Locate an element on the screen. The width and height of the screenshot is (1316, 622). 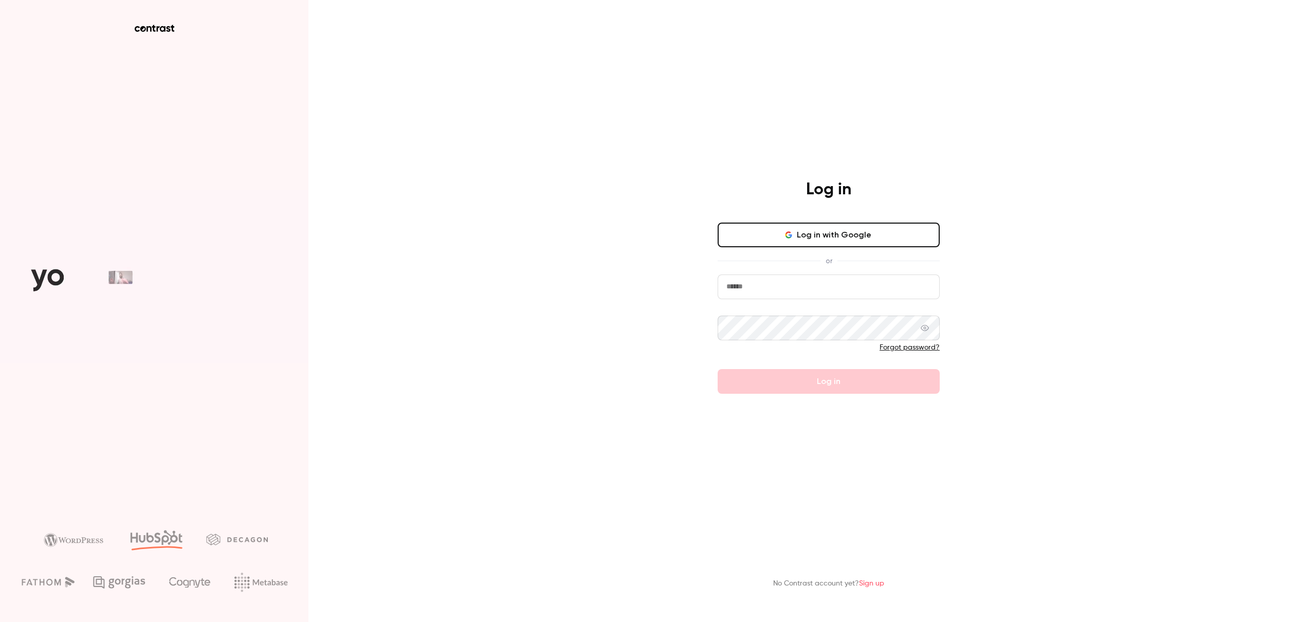
p: No Contrast account yet? is located at coordinates (829, 583).